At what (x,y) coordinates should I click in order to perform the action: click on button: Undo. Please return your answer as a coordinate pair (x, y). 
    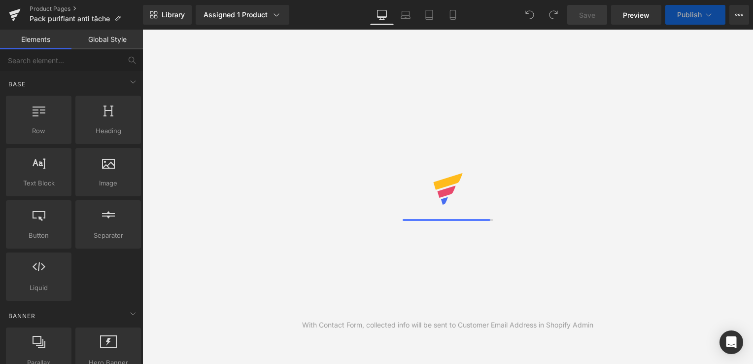
    Looking at the image, I should click on (530, 15).